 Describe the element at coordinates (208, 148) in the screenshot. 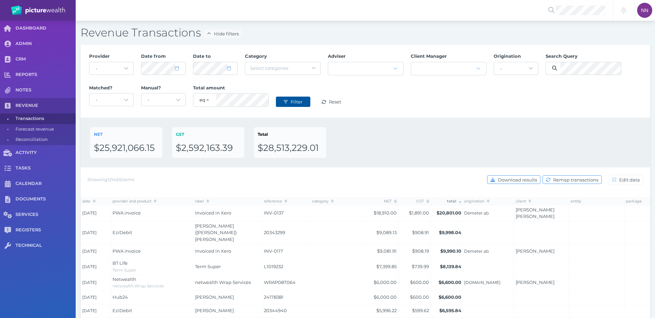

I see `div: $2,592,163.39` at that location.